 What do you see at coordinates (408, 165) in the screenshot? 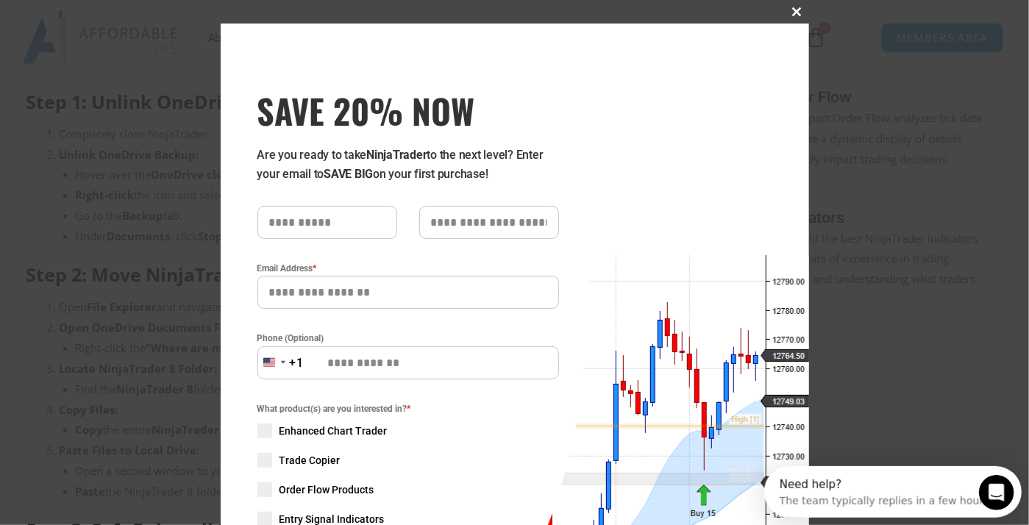
I see `p: Are you ready to take to the next level? Enter your email to on your first purchase!` at bounding box center [408, 165].